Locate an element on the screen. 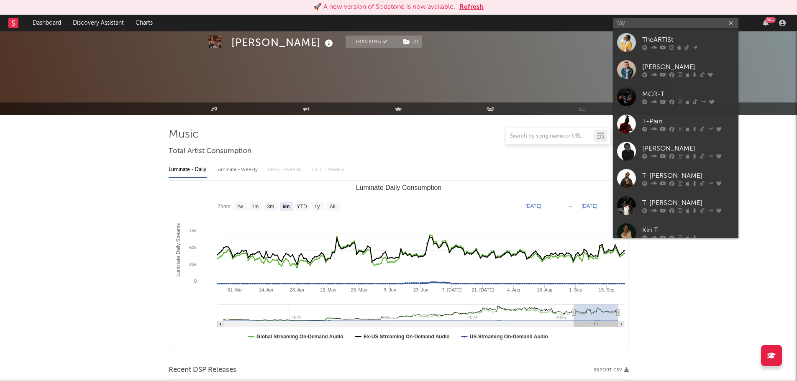 The width and height of the screenshot is (797, 381). text: All is located at coordinates (332, 207).